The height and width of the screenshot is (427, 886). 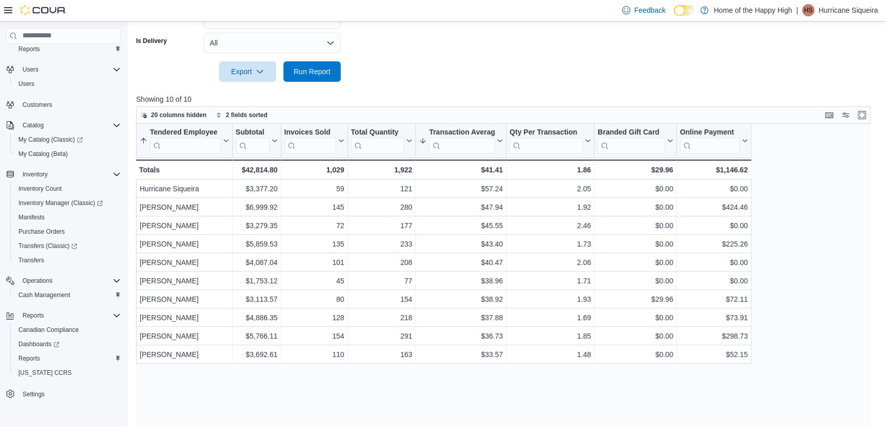 What do you see at coordinates (257, 299) in the screenshot?
I see `div: $3,113.57` at bounding box center [257, 299].